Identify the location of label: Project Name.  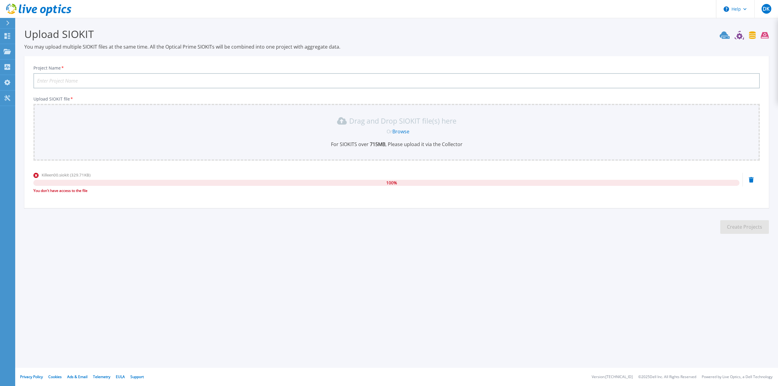
(49, 68).